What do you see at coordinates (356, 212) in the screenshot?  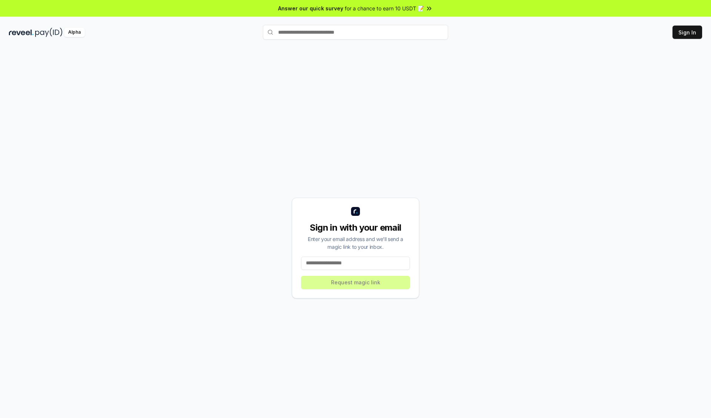 I see `img: logo_small` at bounding box center [356, 212].